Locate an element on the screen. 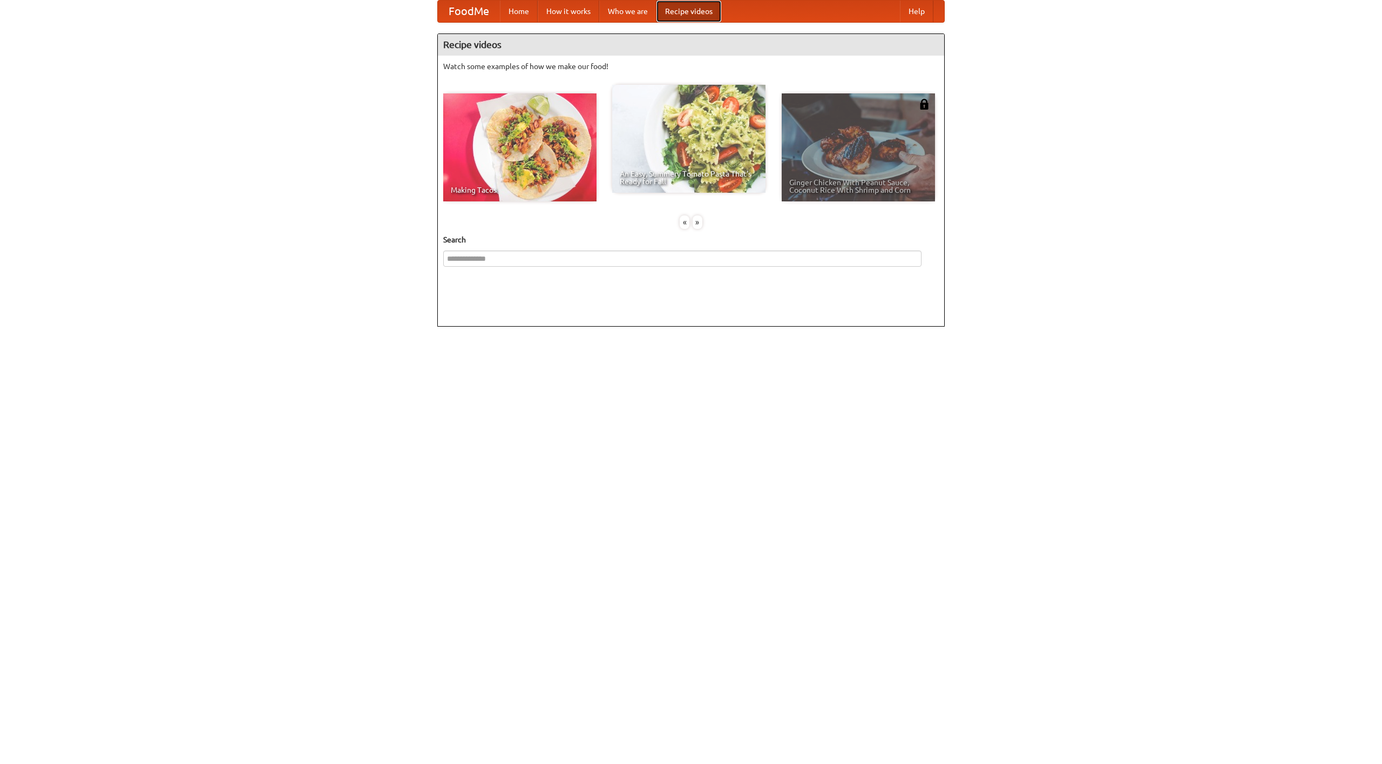 This screenshot has width=1382, height=764. a: How it works is located at coordinates (568, 11).